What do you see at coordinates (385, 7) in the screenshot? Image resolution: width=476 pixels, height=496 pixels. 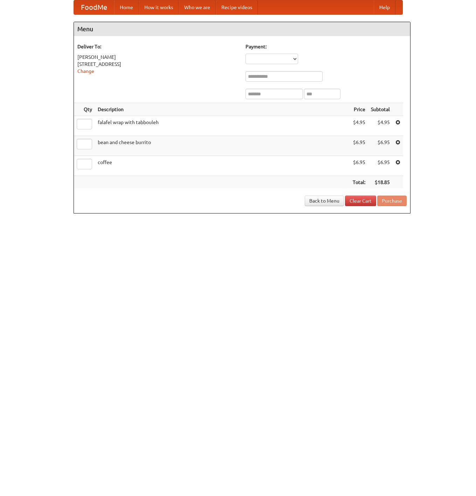 I see `a: Help` at bounding box center [385, 7].